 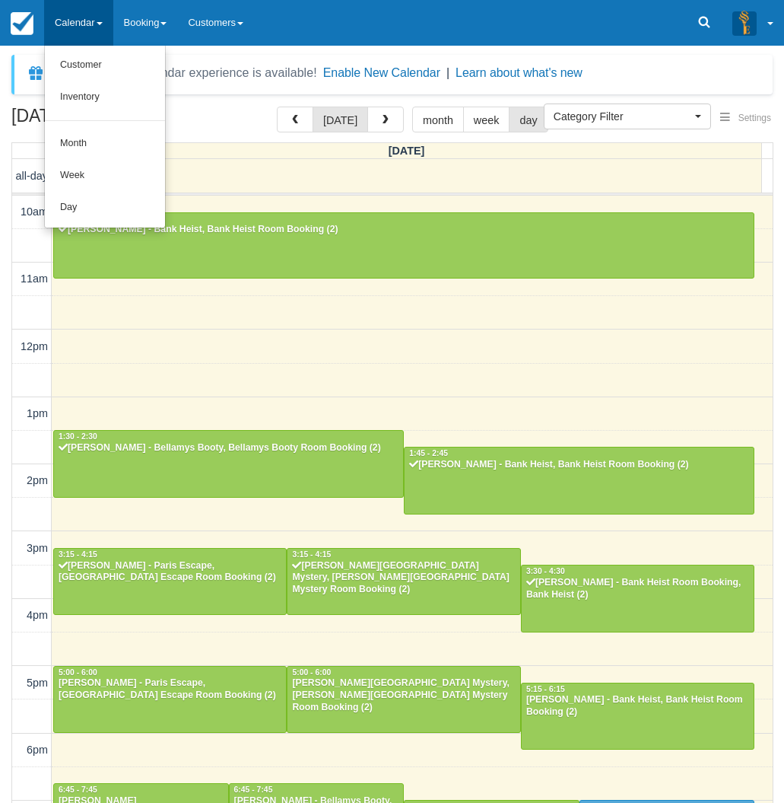 What do you see at coordinates (32, 176) in the screenshot?
I see `span: all-day` at bounding box center [32, 176].